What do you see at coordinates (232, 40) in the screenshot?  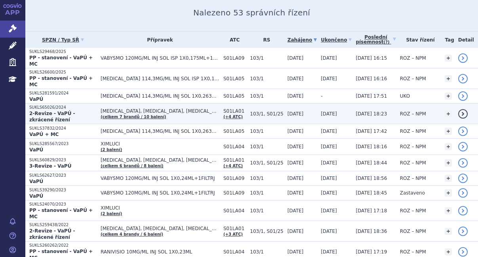 I see `th: ATC` at bounding box center [232, 40].